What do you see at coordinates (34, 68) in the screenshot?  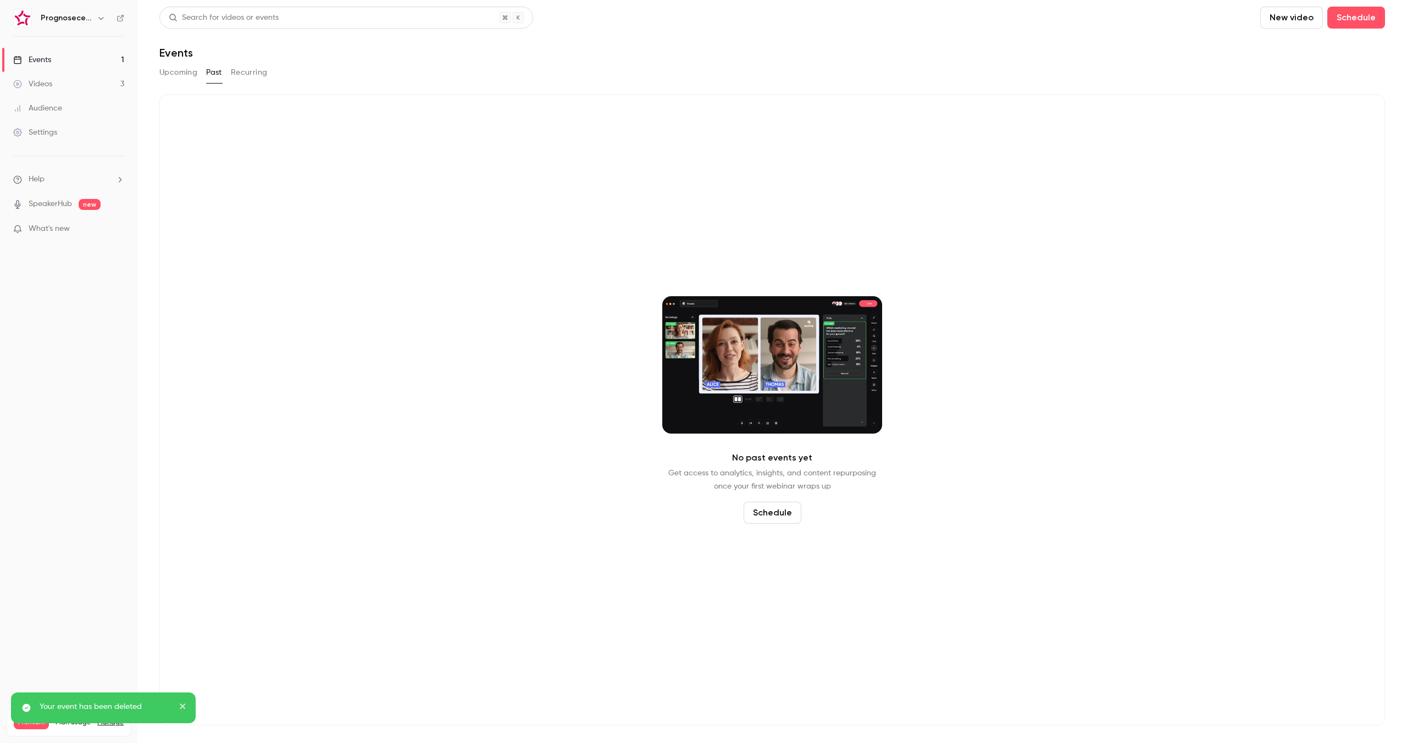 I see `img: tab_domain_overview_orange.svg` at bounding box center [34, 68].